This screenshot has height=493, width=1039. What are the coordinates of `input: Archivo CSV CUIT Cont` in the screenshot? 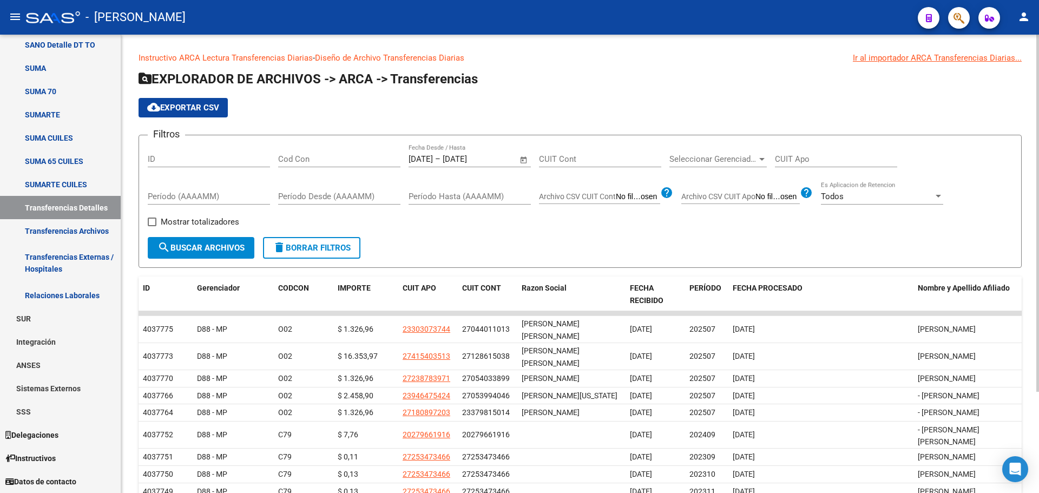 It's located at (638, 197).